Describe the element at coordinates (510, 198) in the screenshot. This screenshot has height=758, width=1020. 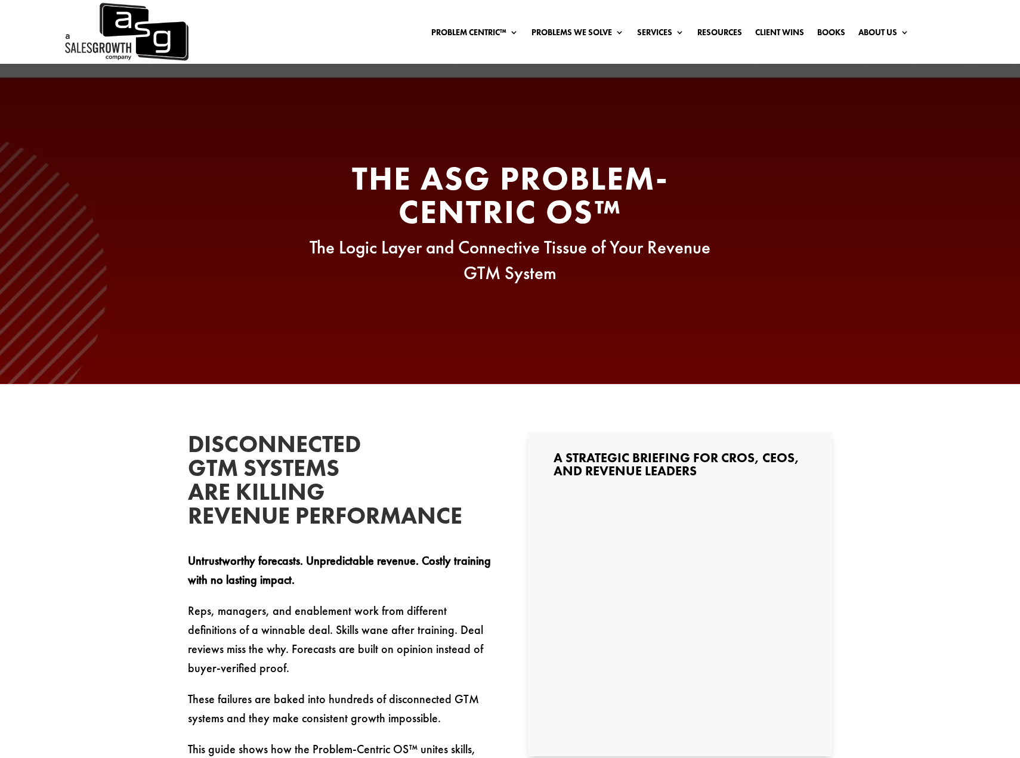
I see `h2: The ASG Problem-Centric OS™` at that location.